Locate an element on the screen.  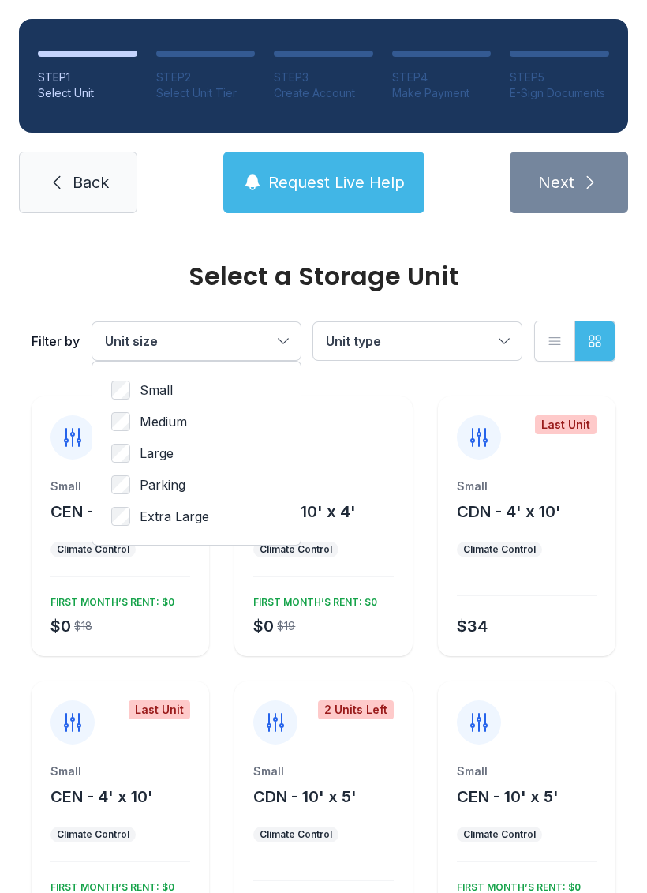
div: $34 is located at coordinates (472, 626).